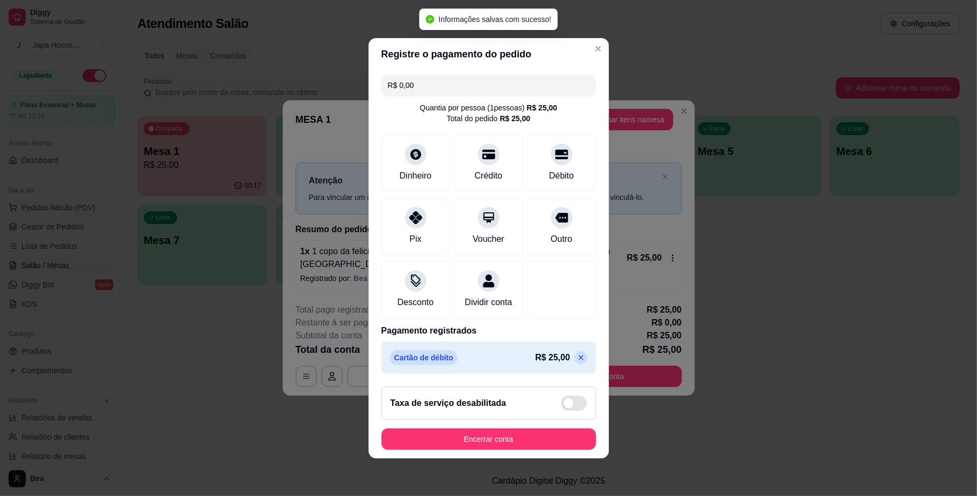  I want to click on p: Pagamento registrados, so click(489, 331).